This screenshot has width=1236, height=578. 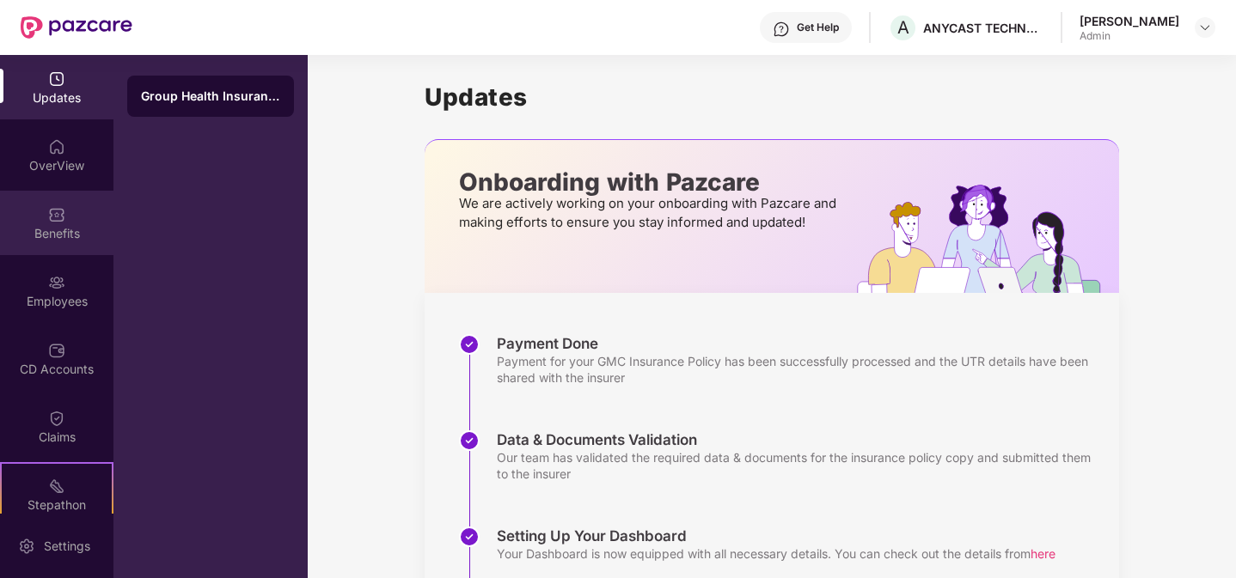 I want to click on div: Stepathon, so click(x=57, y=505).